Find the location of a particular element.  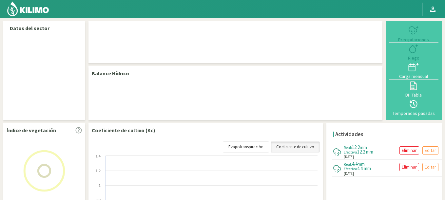

span: 4.4 mm is located at coordinates (364, 168).